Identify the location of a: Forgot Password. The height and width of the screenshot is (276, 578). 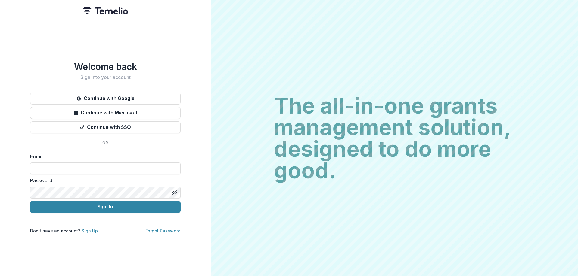
(163, 231).